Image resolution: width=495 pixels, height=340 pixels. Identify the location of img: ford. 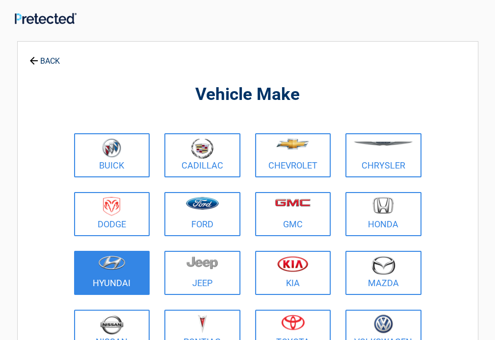
(202, 204).